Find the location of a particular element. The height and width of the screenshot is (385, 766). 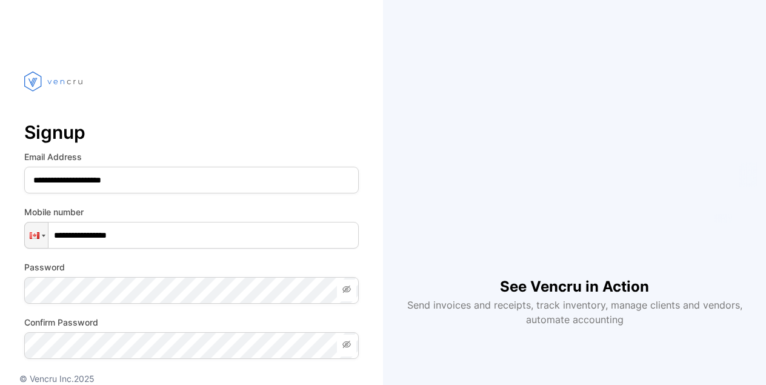

div: Canada: + 1 is located at coordinates (36, 235).